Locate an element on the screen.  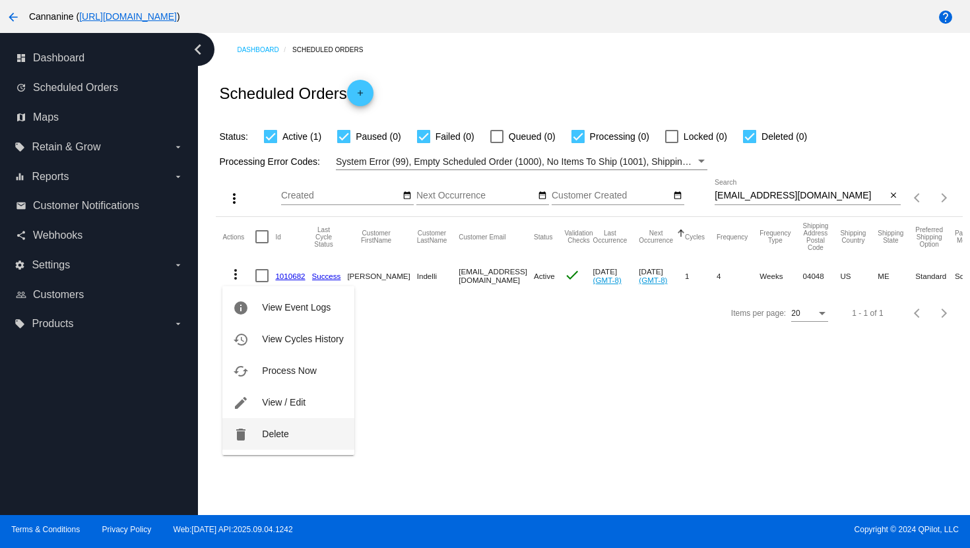
span: Process Now is located at coordinates (289, 371).